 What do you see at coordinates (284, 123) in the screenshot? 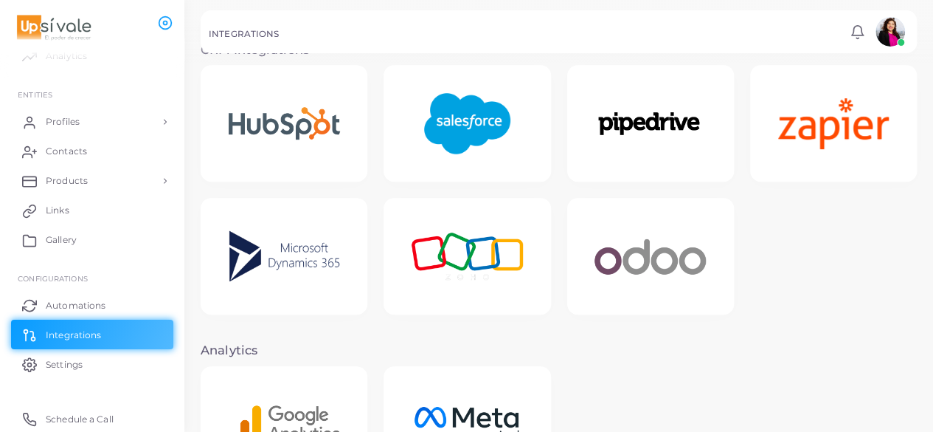
I see `img: Hubspot` at bounding box center [284, 123].